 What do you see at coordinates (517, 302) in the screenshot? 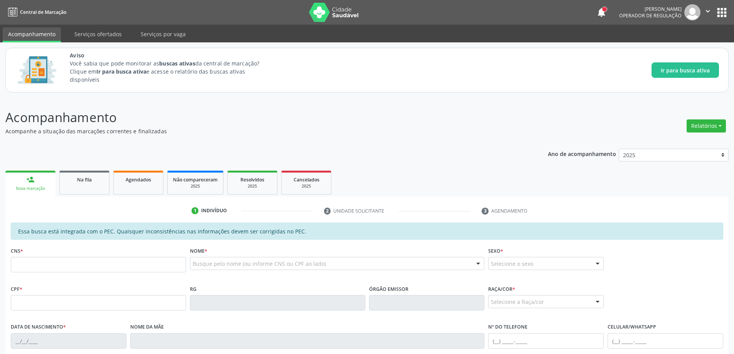
I see `span: Selecione a Raça/cor` at bounding box center [517, 302].